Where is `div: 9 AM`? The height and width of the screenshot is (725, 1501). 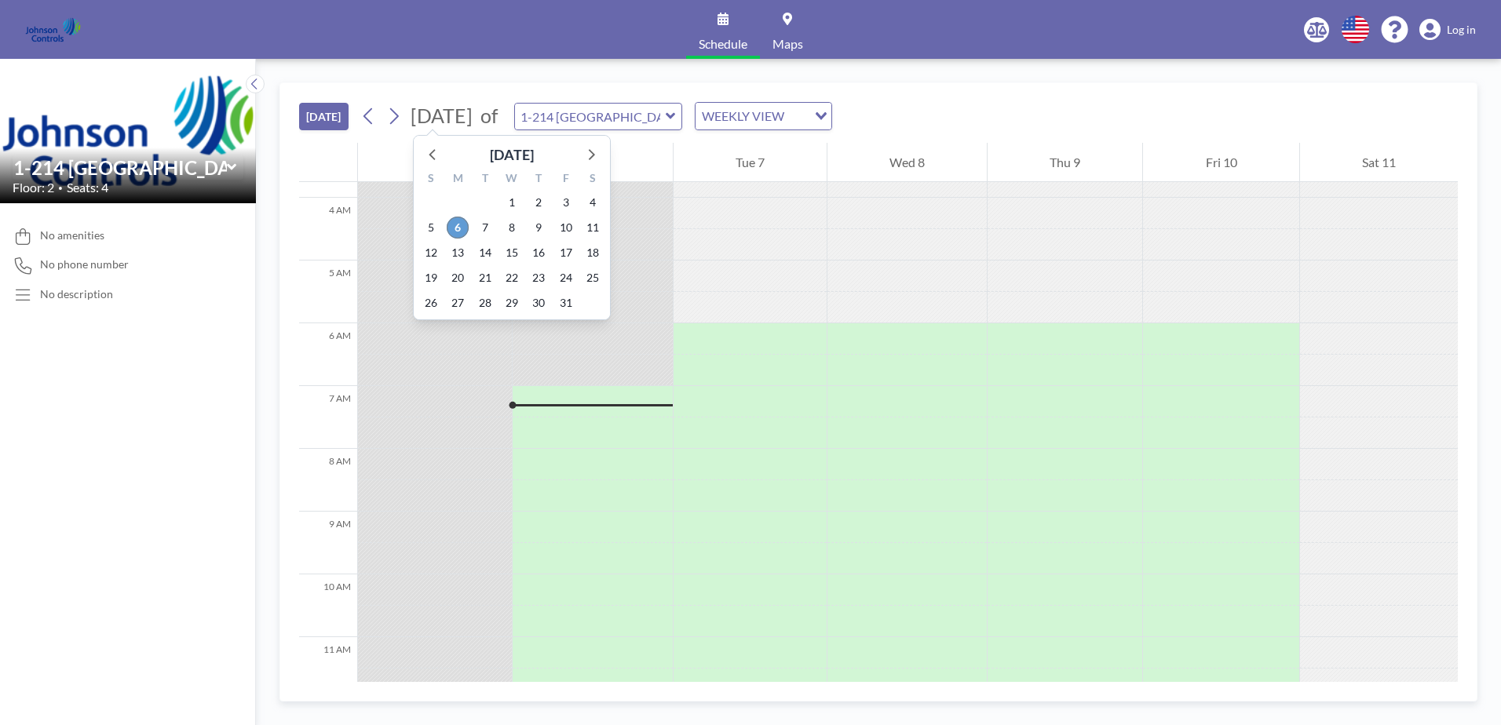
div: 9 AM is located at coordinates (328, 543).